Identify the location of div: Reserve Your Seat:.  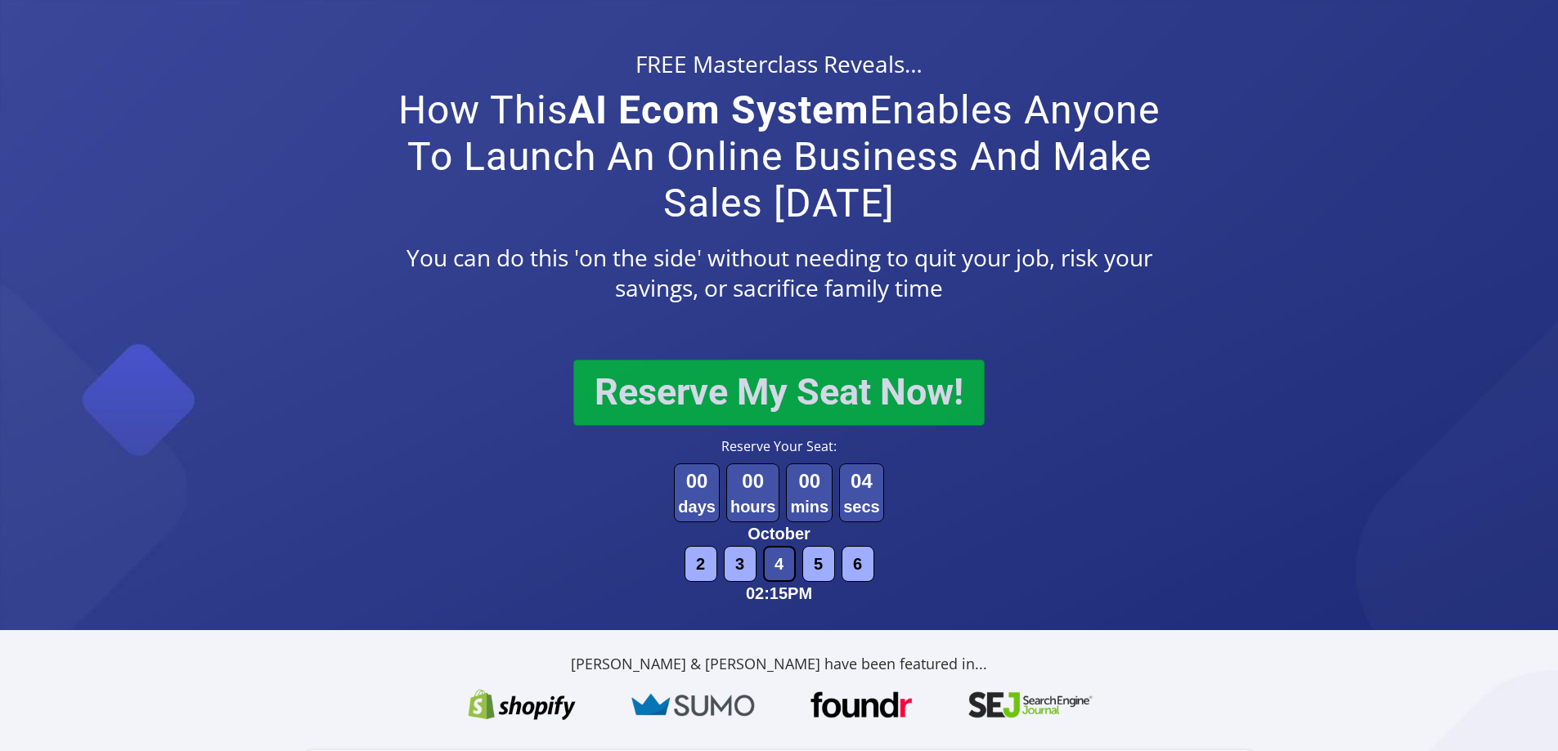
(778, 446).